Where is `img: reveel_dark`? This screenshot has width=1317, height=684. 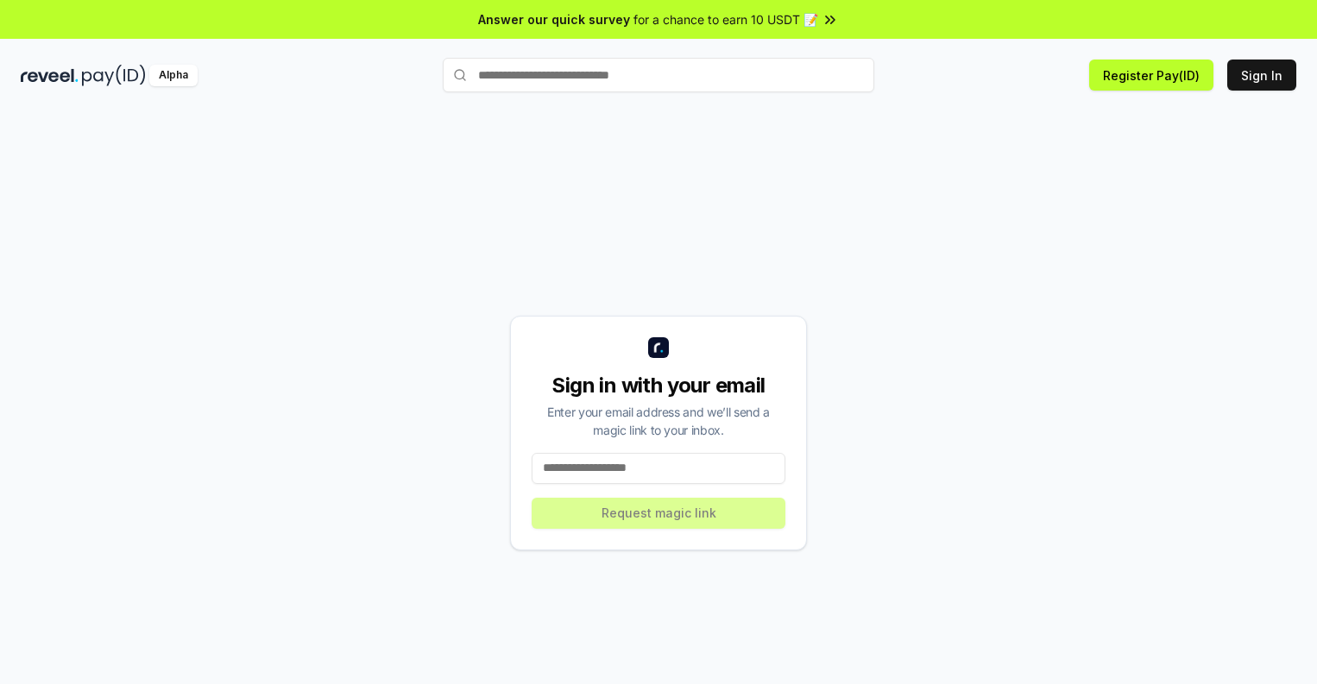 img: reveel_dark is located at coordinates (49, 75).